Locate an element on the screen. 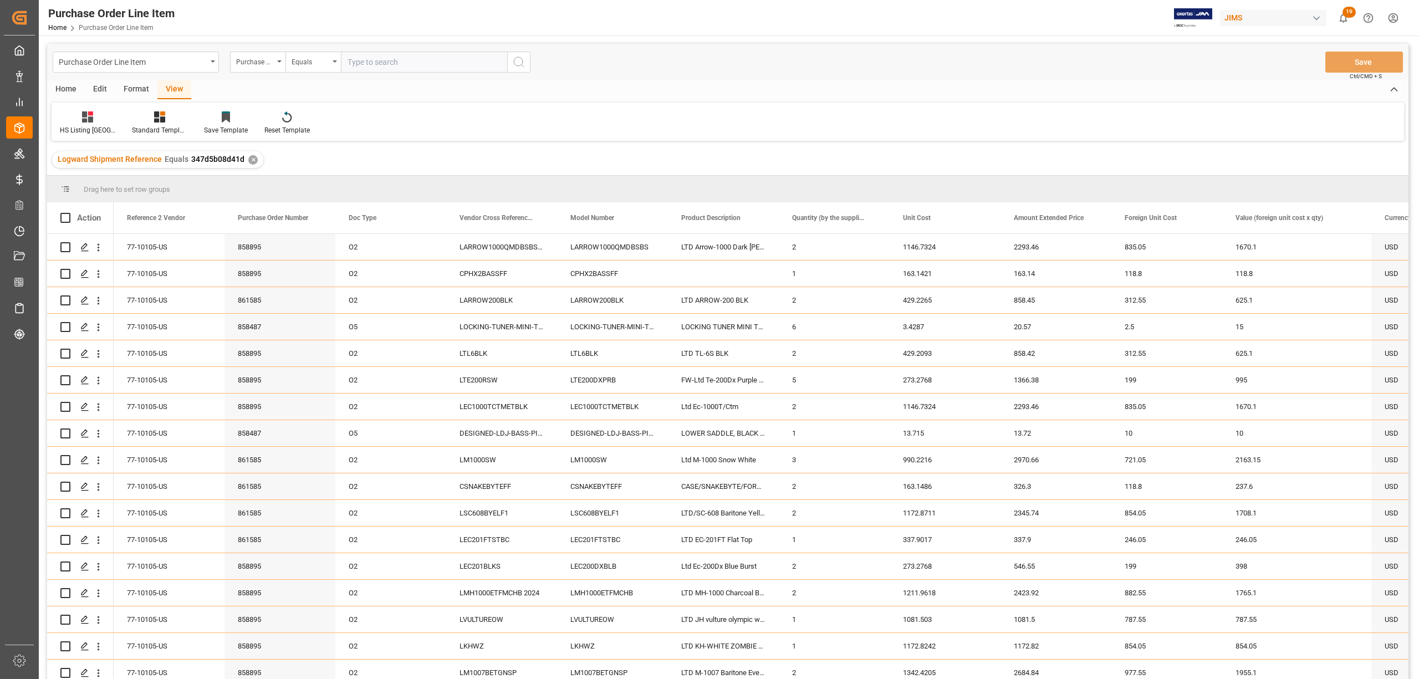 The image size is (1419, 679). span: Value (foreign unit cost x qty) is located at coordinates (1279, 218).